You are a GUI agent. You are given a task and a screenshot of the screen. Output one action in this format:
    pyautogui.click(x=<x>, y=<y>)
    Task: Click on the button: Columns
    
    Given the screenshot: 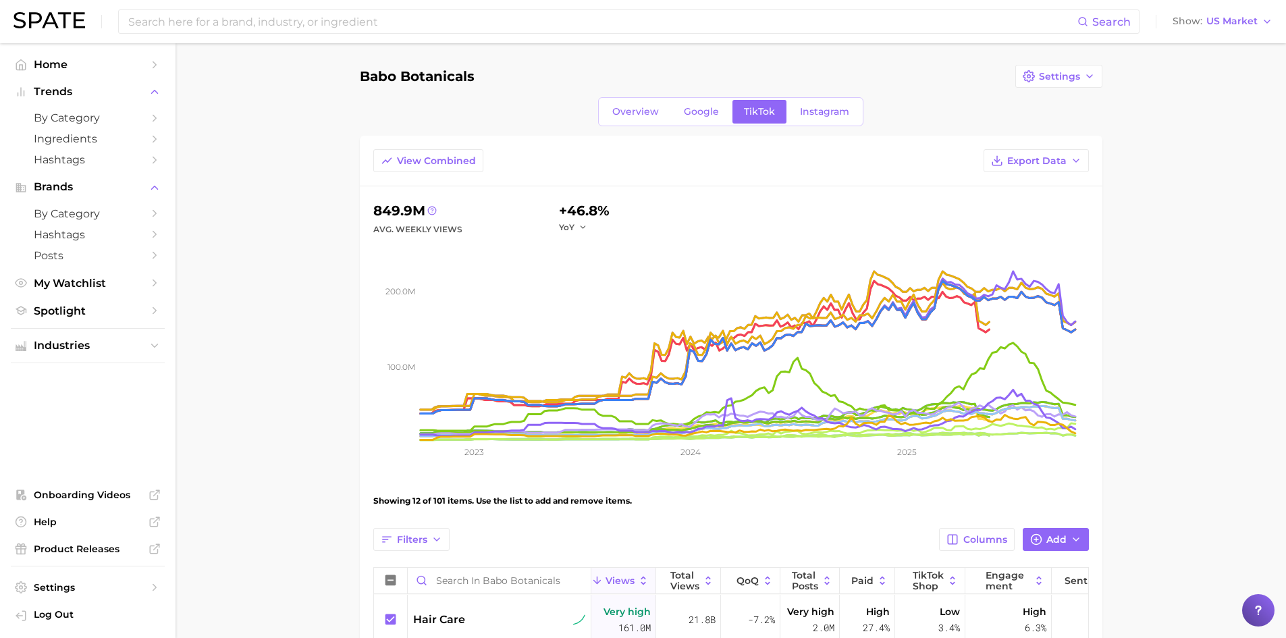 What is the action you would take?
    pyautogui.click(x=976, y=539)
    